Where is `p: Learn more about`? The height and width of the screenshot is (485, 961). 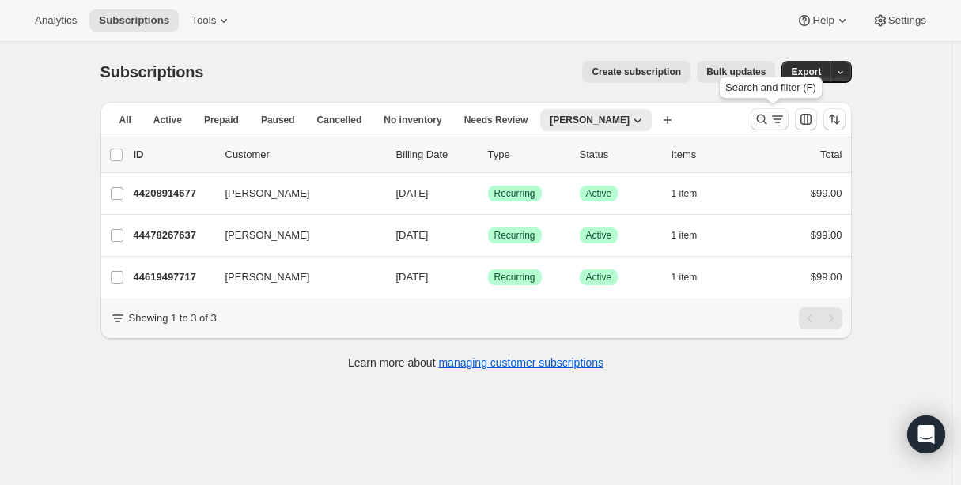
p: Learn more about is located at coordinates (475, 363).